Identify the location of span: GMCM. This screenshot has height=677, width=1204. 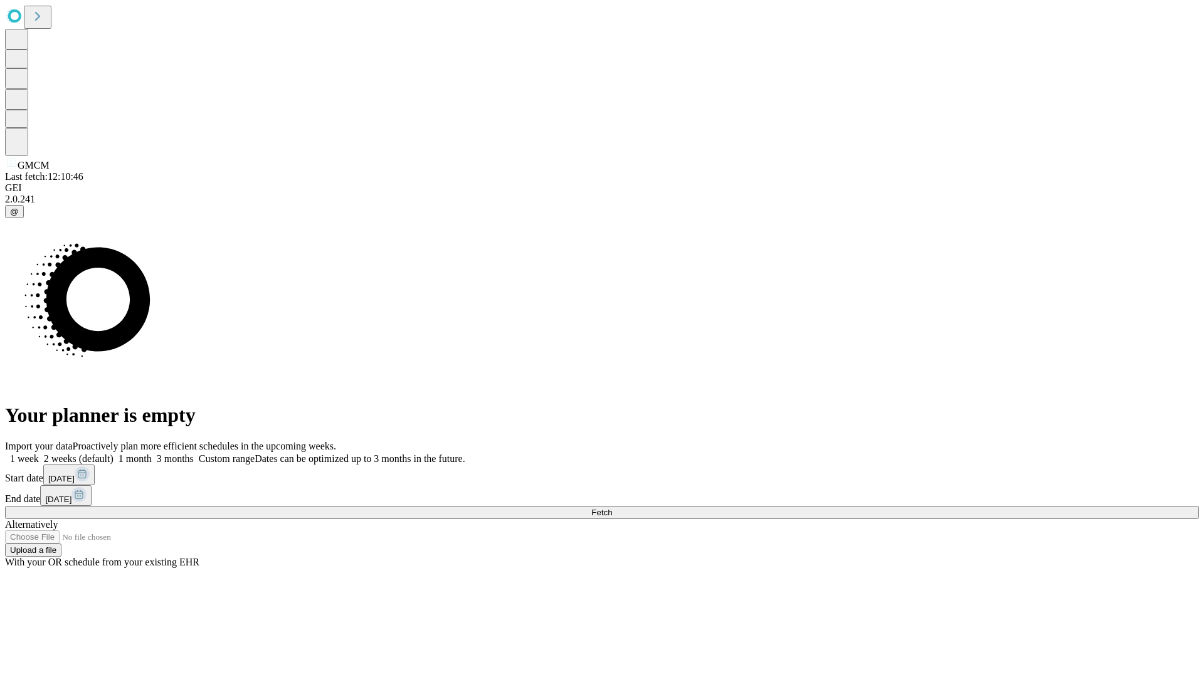
(33, 165).